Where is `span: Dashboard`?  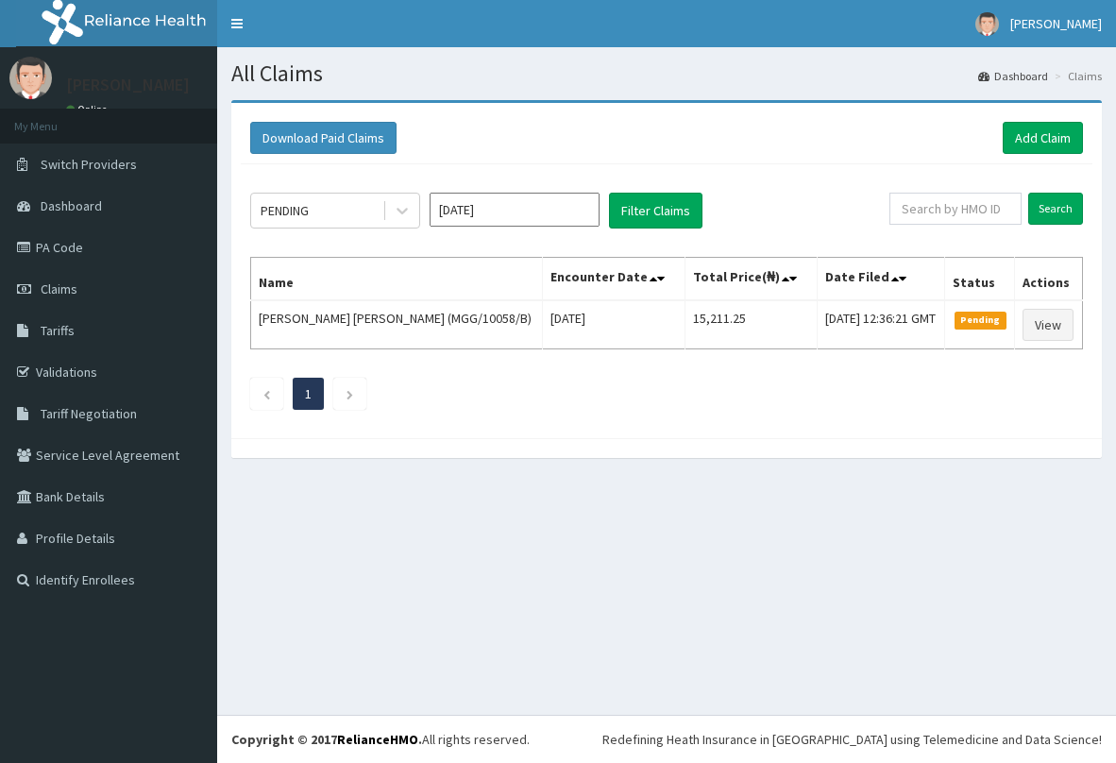
span: Dashboard is located at coordinates (71, 206).